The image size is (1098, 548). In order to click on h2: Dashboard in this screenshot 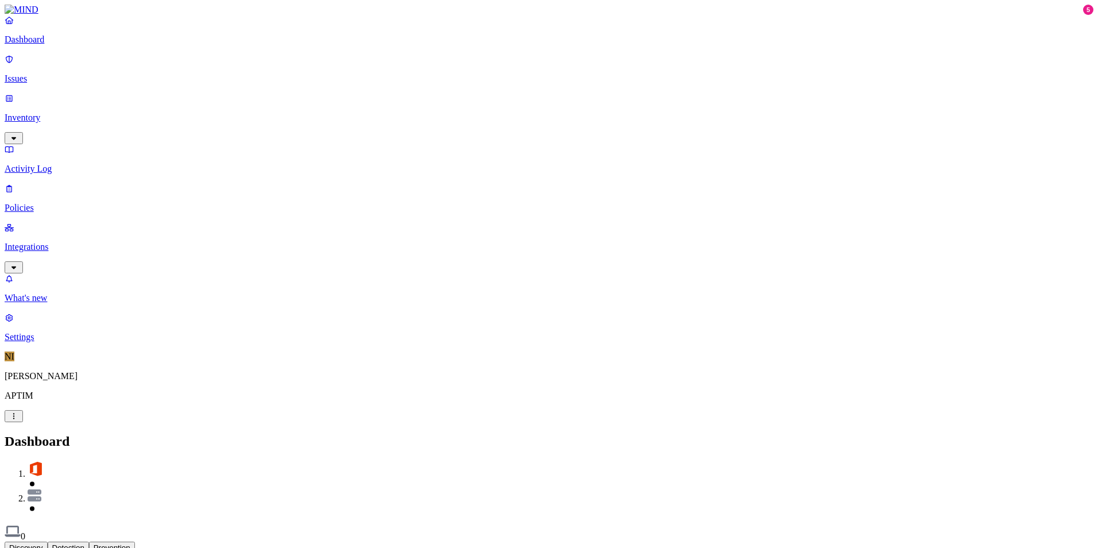, I will do `click(549, 441)`.